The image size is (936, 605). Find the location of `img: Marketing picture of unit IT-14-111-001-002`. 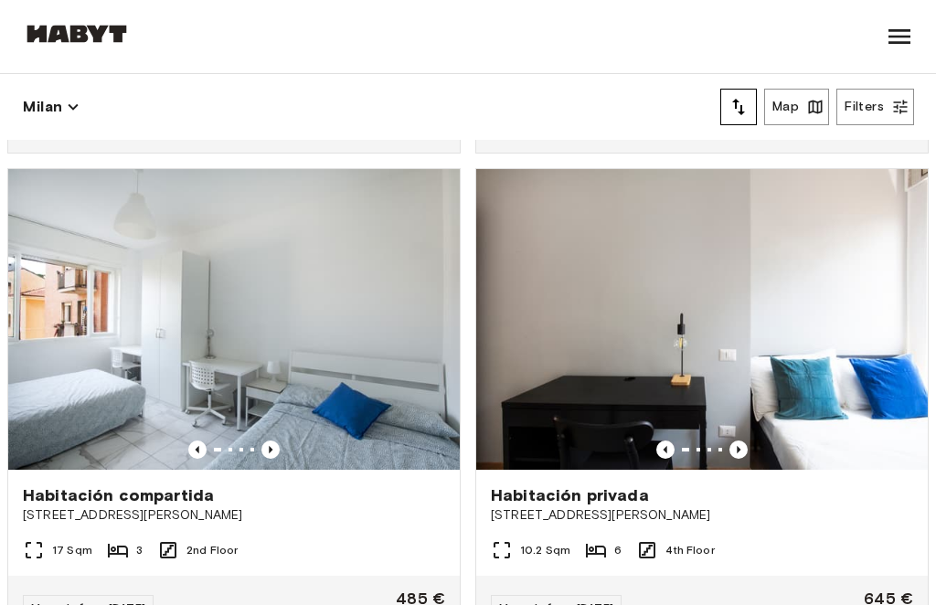

img: Marketing picture of unit IT-14-111-001-002 is located at coordinates (702, 319).